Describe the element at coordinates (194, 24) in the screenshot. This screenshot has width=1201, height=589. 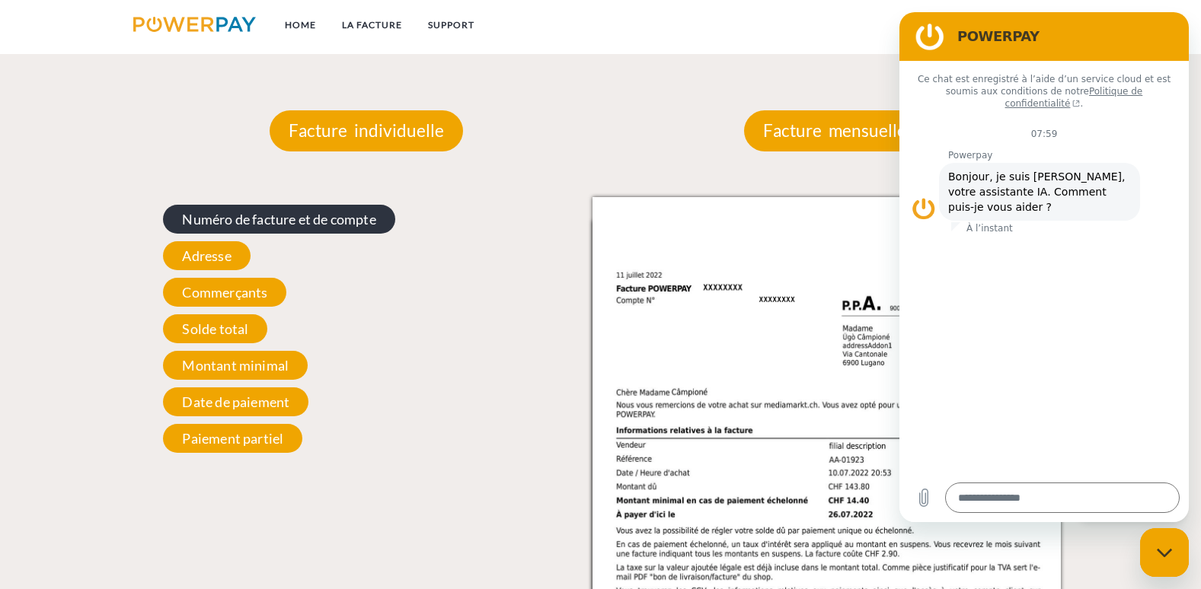
I see `img: logo-powerpay.svg` at that location.